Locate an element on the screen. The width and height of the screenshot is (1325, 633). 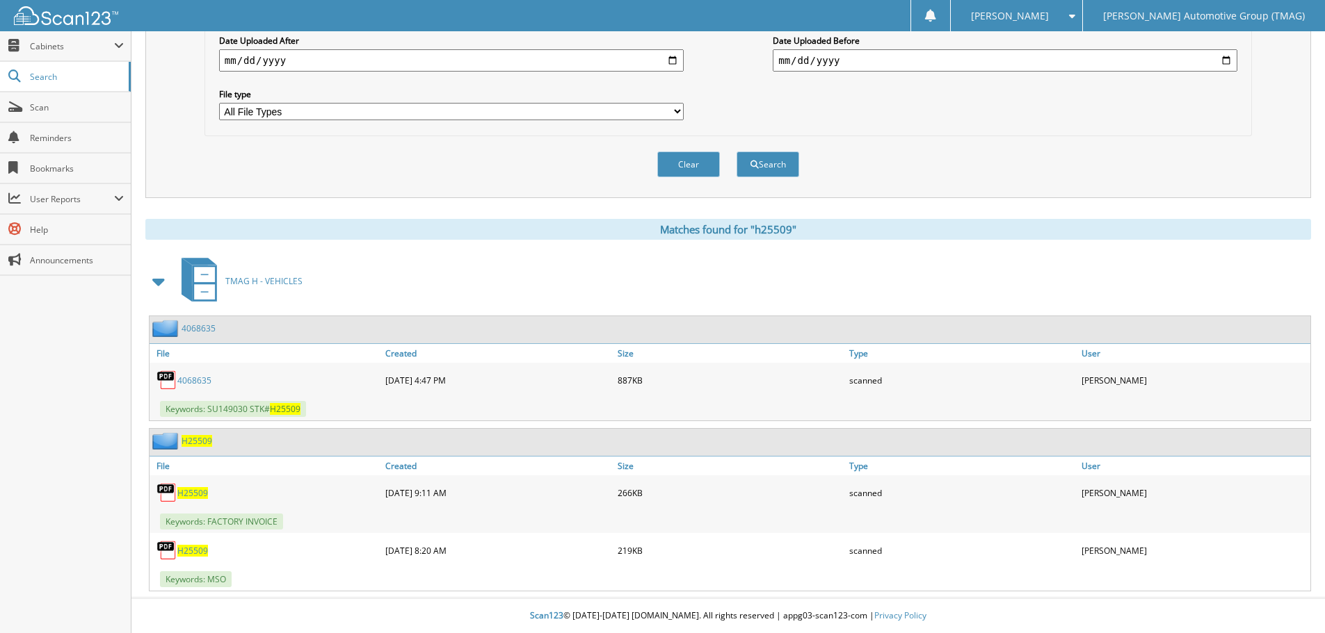
span: Scan is located at coordinates (76, 107).